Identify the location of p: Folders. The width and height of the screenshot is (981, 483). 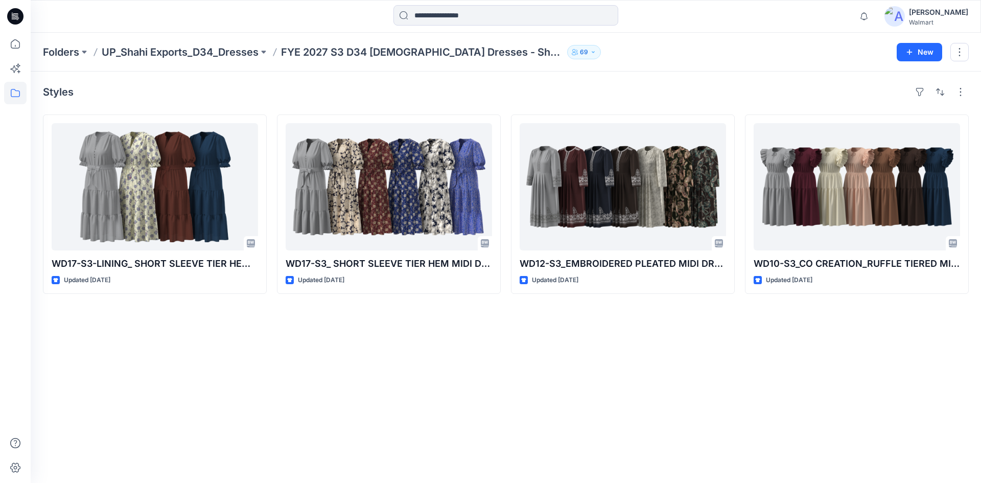
(61, 52).